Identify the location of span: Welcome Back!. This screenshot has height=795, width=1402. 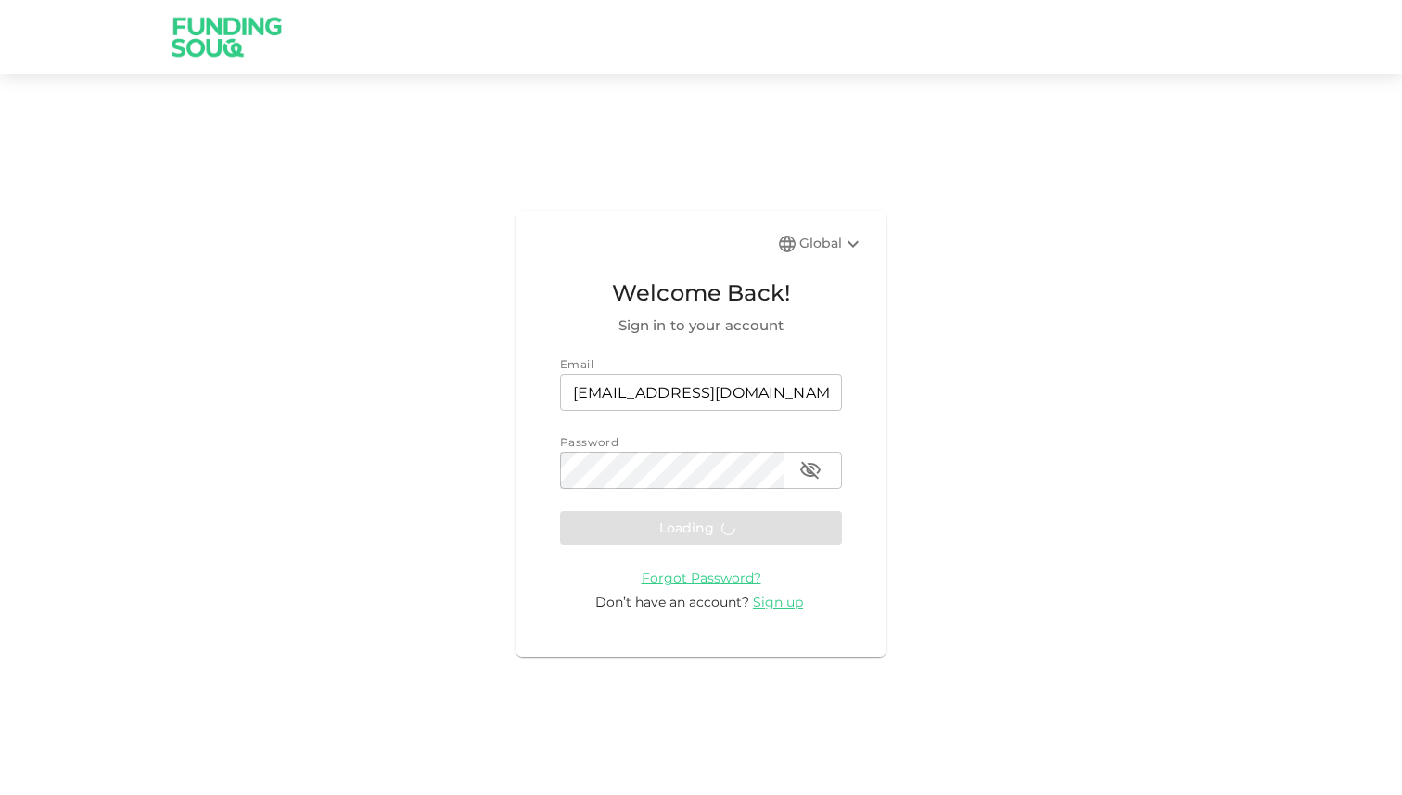
(701, 293).